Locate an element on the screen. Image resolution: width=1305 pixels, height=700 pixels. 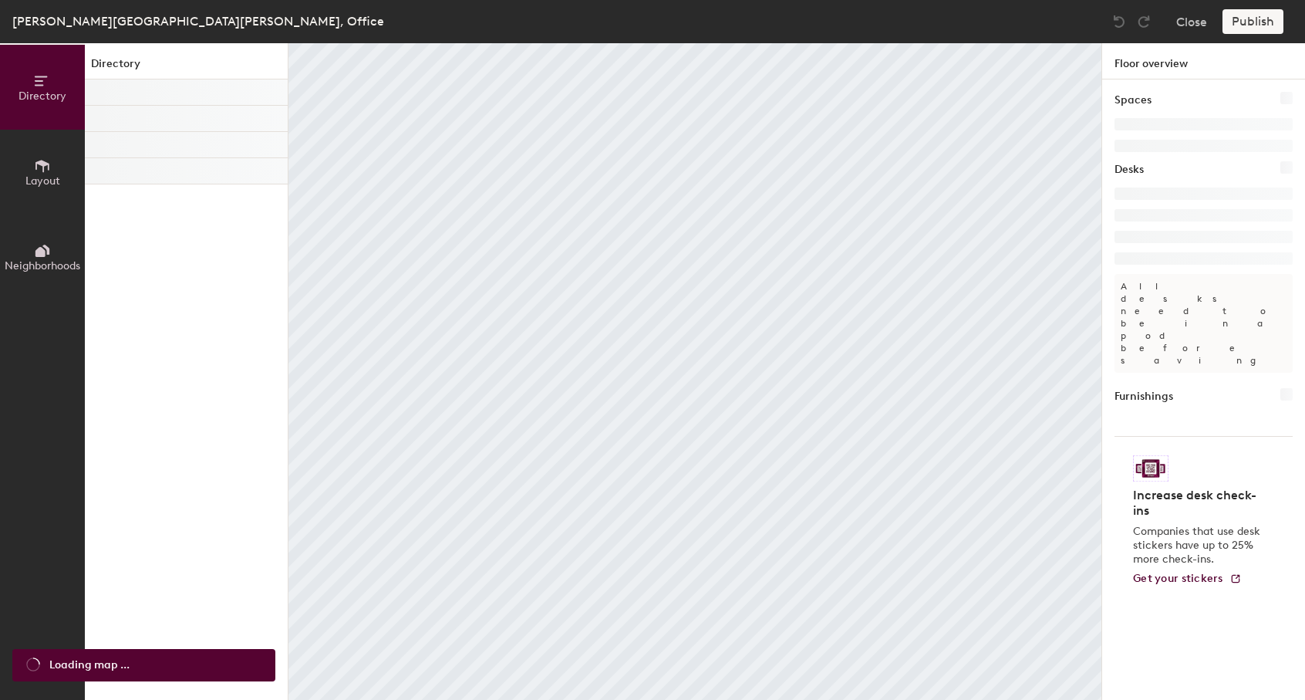
canvas: Map is located at coordinates (695, 371).